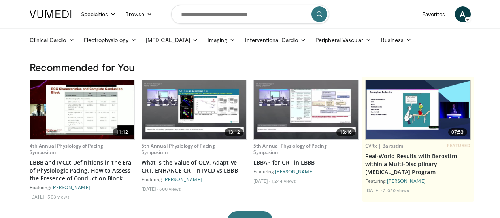 The height and width of the screenshot is (218, 500). I want to click on a: 4th Annual Physiology of Pacing Symposium, so click(66, 149).